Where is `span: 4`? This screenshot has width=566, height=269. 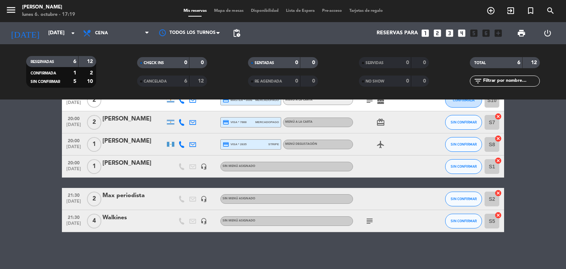 span: 4 is located at coordinates (94, 221).